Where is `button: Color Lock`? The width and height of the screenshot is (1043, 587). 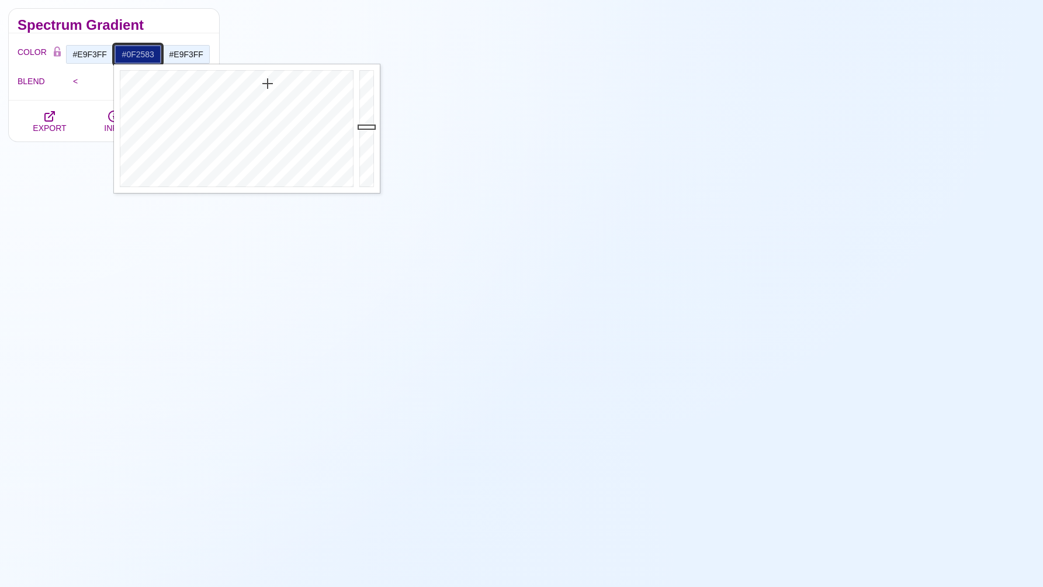 button: Color Lock is located at coordinates (57, 53).